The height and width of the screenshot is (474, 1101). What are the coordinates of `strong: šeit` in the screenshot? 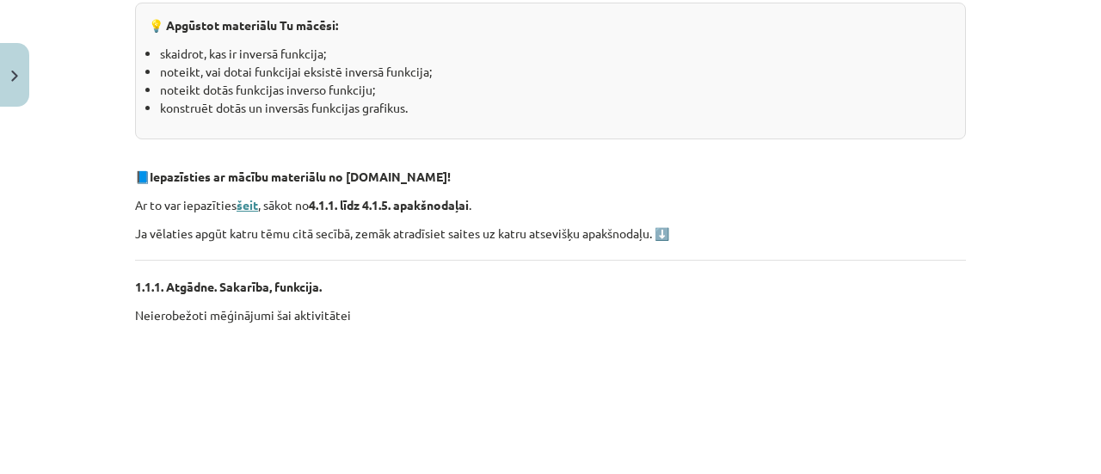 It's located at (247, 205).